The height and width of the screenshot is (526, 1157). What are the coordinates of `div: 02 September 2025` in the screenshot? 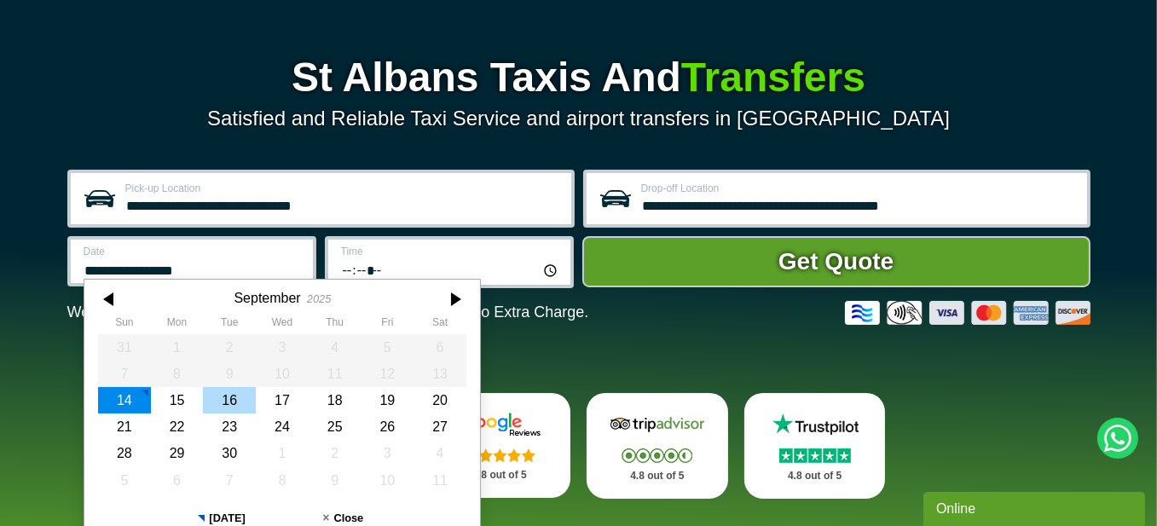 It's located at (229, 347).